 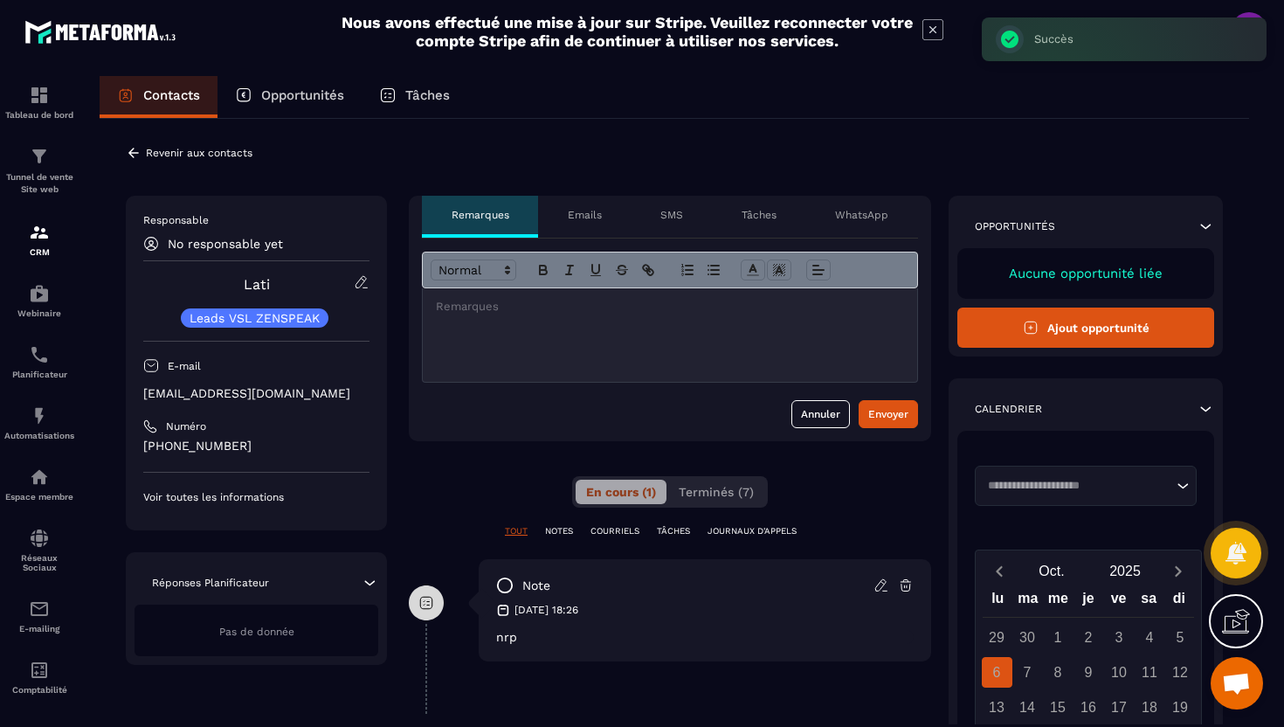 I want to click on button: Next month, so click(x=1178, y=570).